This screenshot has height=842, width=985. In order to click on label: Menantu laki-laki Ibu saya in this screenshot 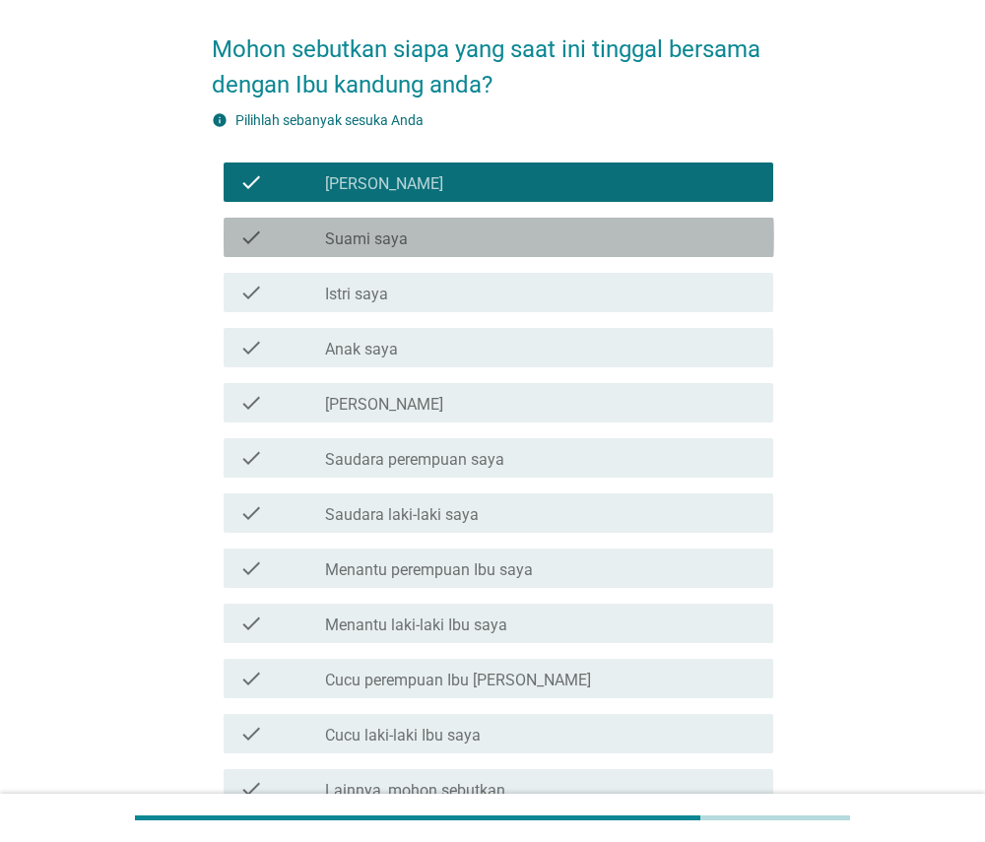, I will do `click(416, 626)`.